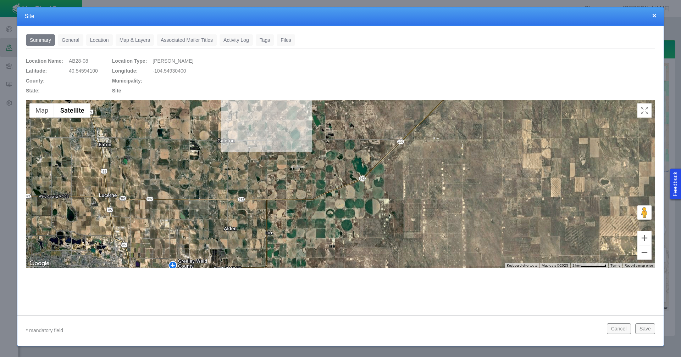 This screenshot has width=681, height=357. I want to click on button: Toggle Fullscreen in browser window, so click(644, 111).